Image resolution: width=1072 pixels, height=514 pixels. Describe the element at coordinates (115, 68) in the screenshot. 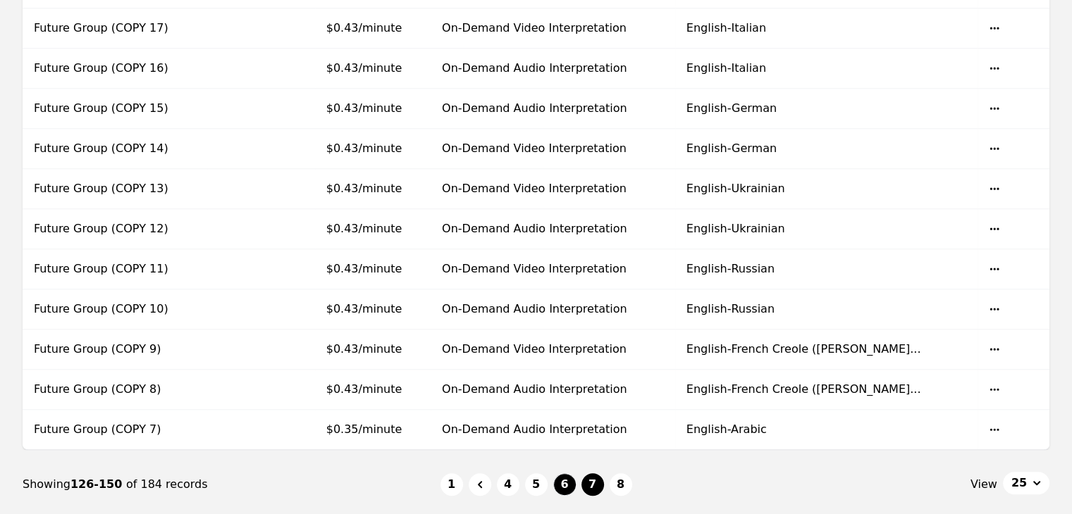

I see `td: Future Group (COPY 16)` at that location.